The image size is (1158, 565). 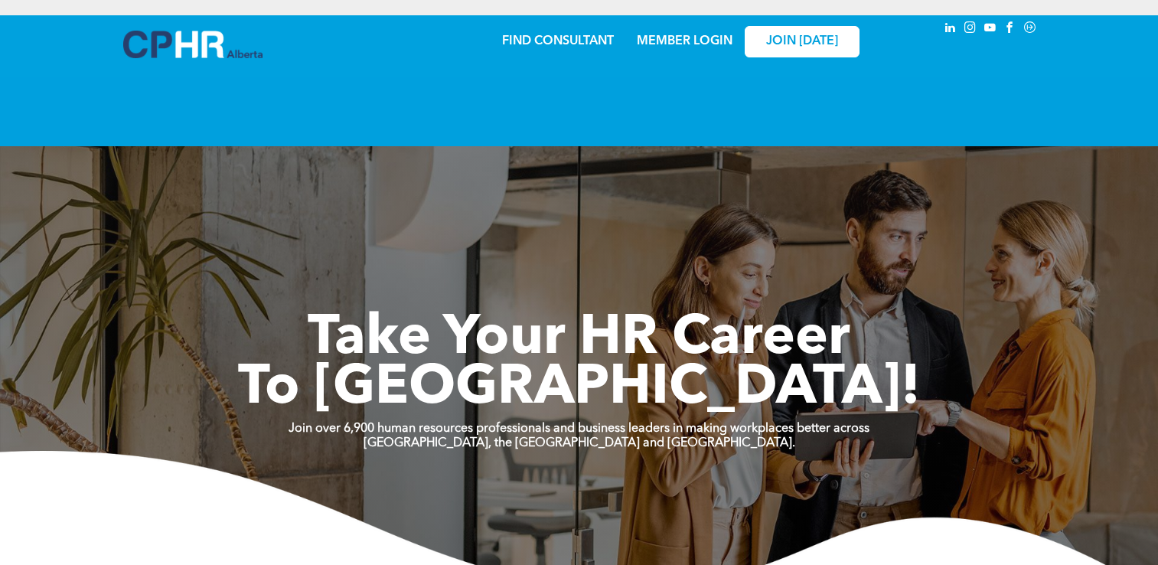 What do you see at coordinates (684, 41) in the screenshot?
I see `a: MEMBER LOGIN` at bounding box center [684, 41].